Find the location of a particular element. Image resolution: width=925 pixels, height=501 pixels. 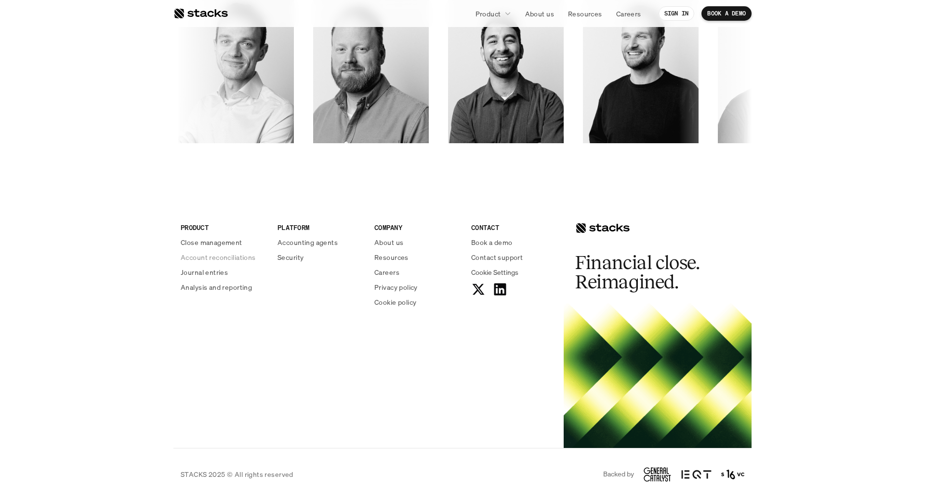

p: Privacy policy is located at coordinates (396, 287).